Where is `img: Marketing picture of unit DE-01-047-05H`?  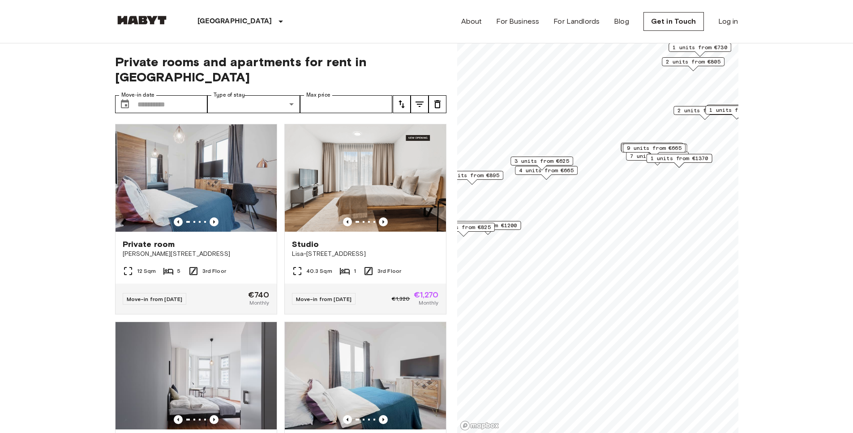 img: Marketing picture of unit DE-01-047-05H is located at coordinates (196, 376).